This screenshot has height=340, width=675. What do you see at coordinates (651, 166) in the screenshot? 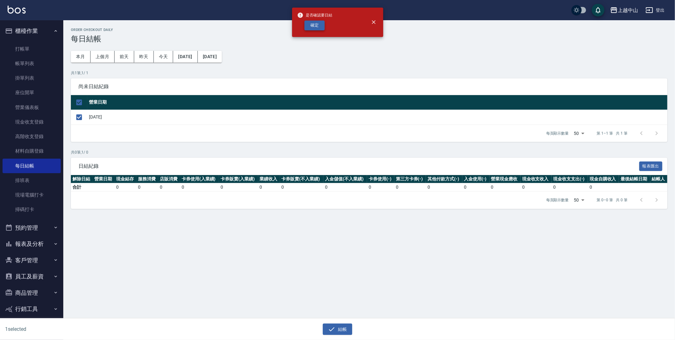
I see `button: 報表匯出` at bounding box center [651, 166].